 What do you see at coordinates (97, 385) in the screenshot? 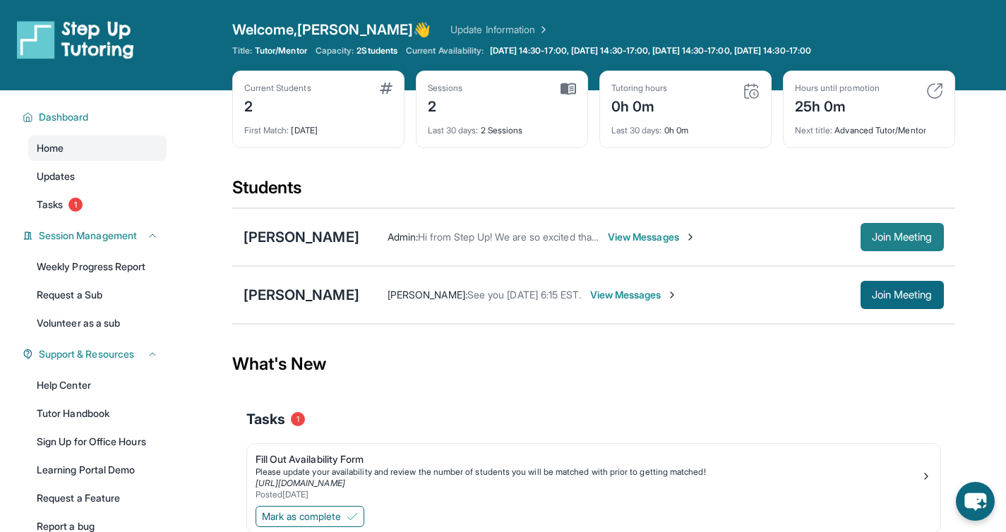
I see `a: Help Center` at bounding box center [97, 385].